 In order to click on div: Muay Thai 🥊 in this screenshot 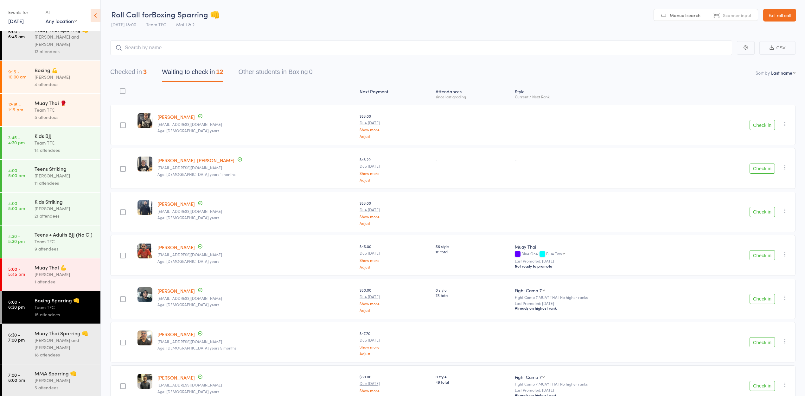, I will do `click(65, 103)`.